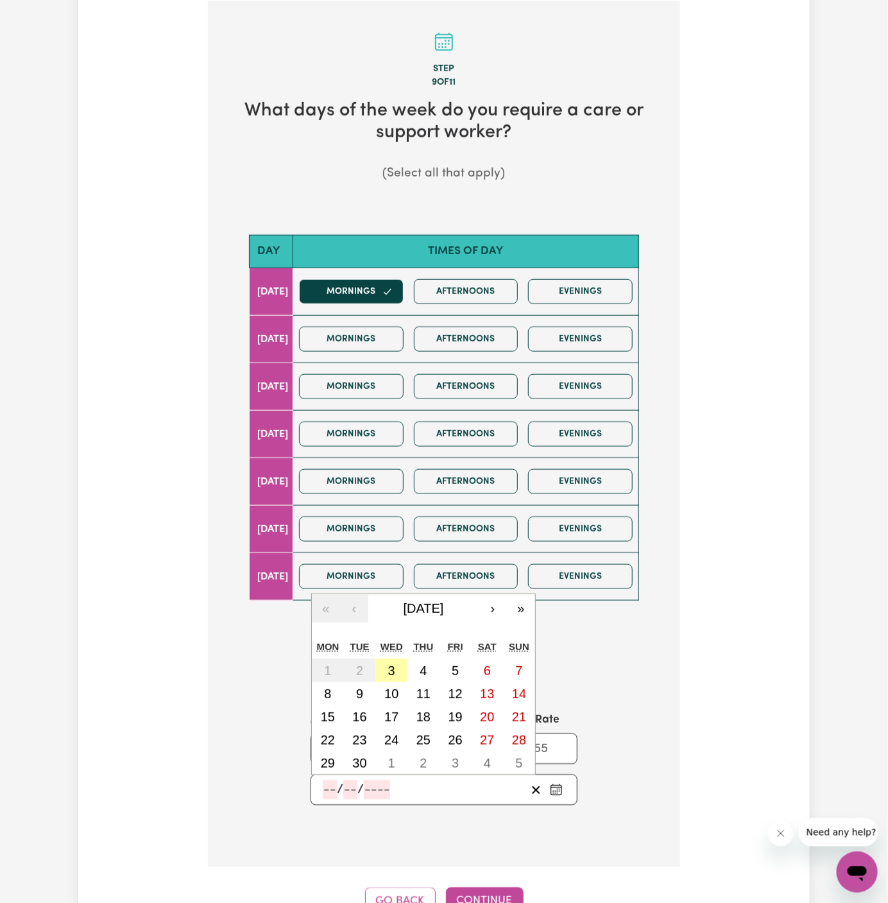 The width and height of the screenshot is (888, 903). Describe the element at coordinates (391, 717) in the screenshot. I see `abbr: September 17, 2025` at that location.